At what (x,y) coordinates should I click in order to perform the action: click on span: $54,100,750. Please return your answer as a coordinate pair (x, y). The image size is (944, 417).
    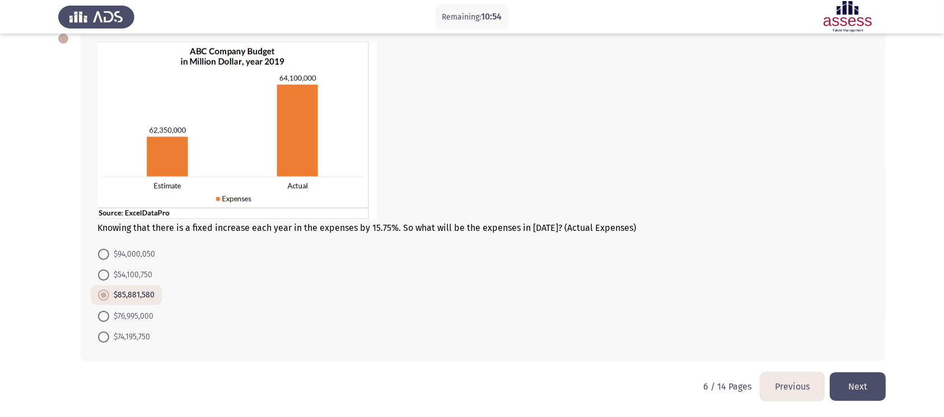
    Looking at the image, I should click on (130, 275).